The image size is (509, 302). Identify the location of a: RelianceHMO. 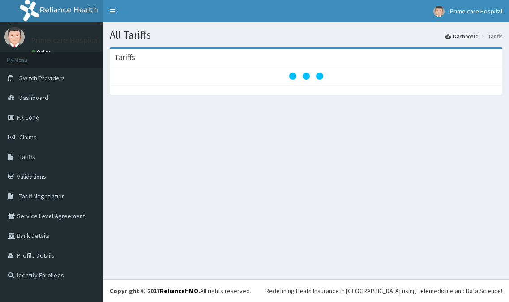
(179, 291).